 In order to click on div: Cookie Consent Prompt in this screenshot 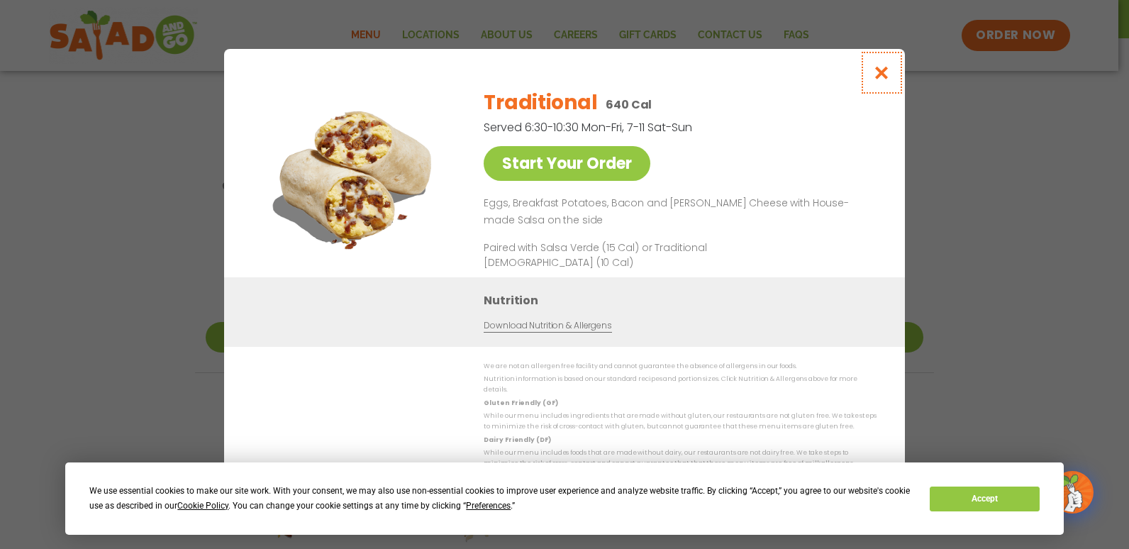, I will do `click(565, 499)`.